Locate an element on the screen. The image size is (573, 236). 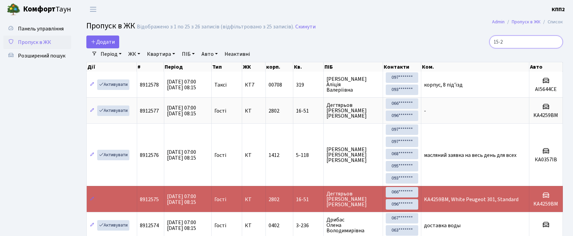
input: Пошук... is located at coordinates (526, 42).